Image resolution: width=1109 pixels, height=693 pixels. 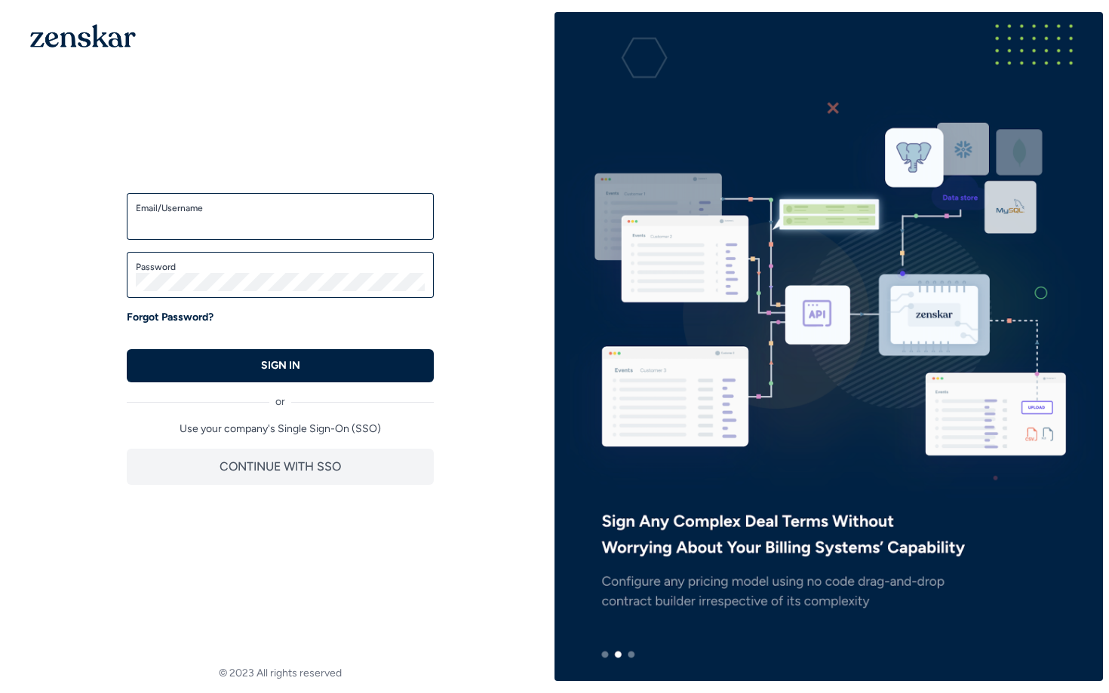 What do you see at coordinates (83, 35) in the screenshot?
I see `img: 1OGAJ2xQqyY4LXKgY66KYq0eOWRCkrZdAb3gUhuVAqdWPZE9SRJmCz+oDMSn4zDLXe31Ii730ItAGKgCKgCCgCikA4Av8PJUP...` at bounding box center [83, 35].